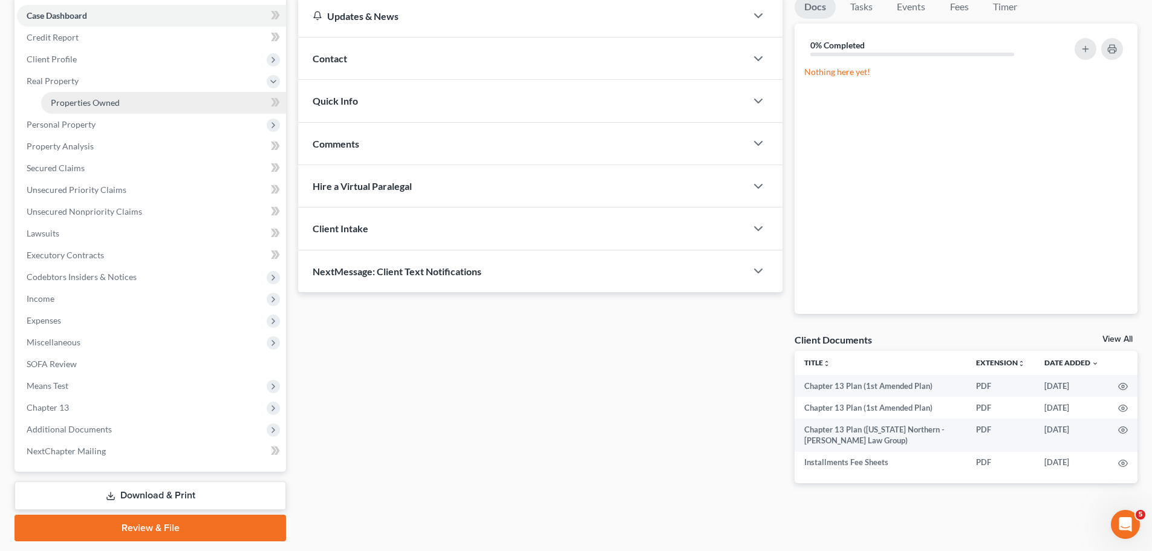  I want to click on a: Download & Print, so click(150, 495).